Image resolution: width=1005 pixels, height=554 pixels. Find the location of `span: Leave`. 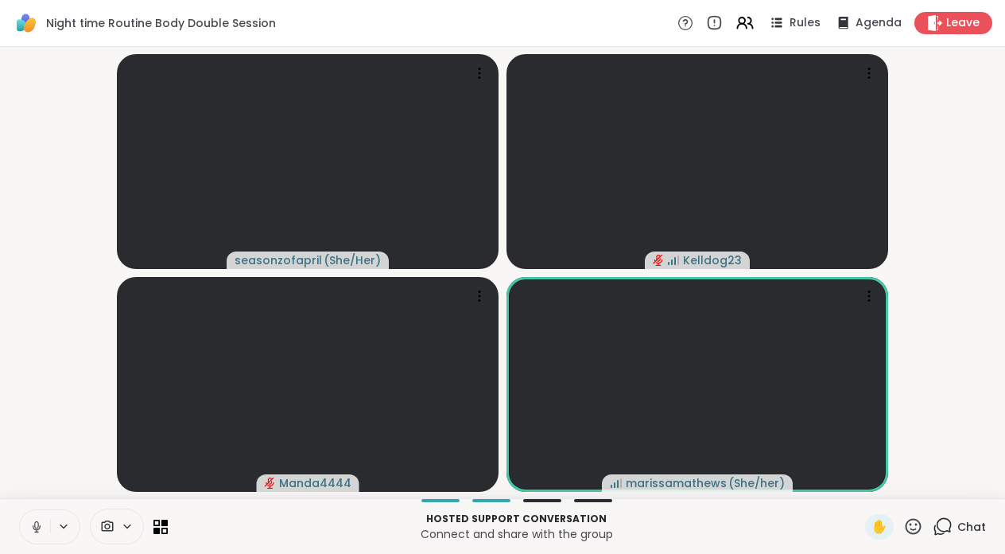

span: Leave is located at coordinates (963, 23).